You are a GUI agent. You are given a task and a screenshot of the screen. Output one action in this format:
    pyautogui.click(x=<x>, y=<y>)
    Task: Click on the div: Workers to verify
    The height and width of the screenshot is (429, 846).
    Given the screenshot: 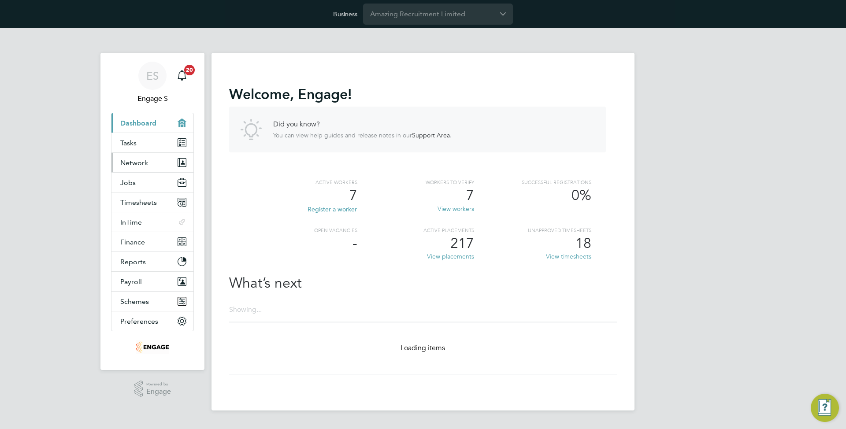 What is the action you would take?
    pyautogui.click(x=416, y=182)
    